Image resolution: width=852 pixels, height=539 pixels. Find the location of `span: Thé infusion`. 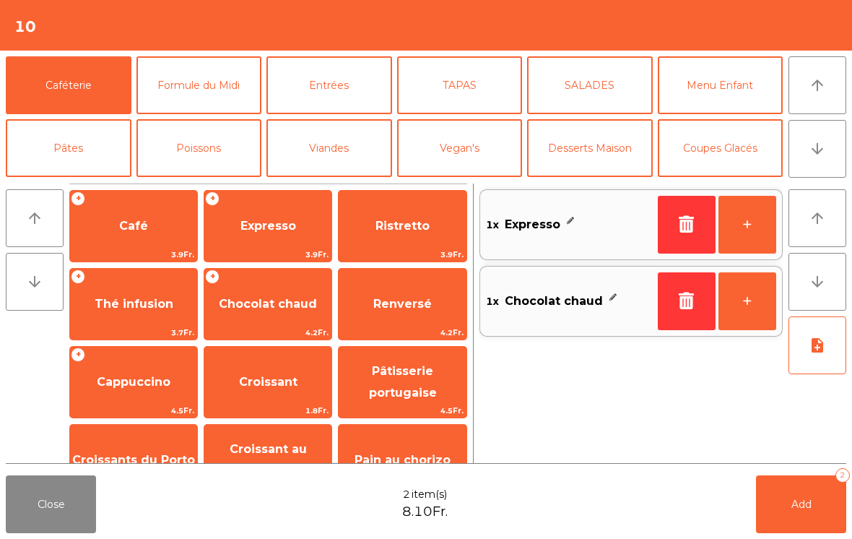

span: Thé infusion is located at coordinates (134, 303).